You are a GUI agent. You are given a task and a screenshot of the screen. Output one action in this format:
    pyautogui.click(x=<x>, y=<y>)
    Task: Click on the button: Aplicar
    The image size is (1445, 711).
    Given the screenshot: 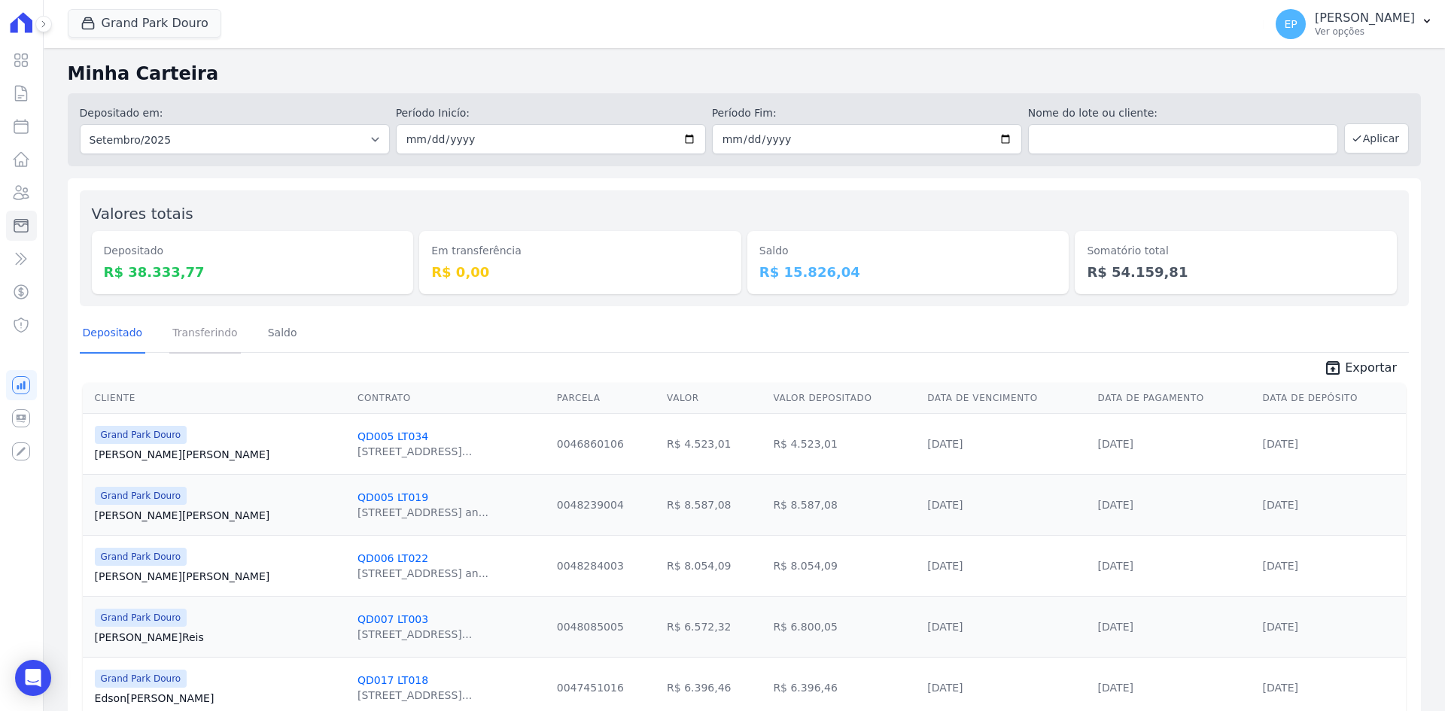 What is the action you would take?
    pyautogui.click(x=1377, y=138)
    